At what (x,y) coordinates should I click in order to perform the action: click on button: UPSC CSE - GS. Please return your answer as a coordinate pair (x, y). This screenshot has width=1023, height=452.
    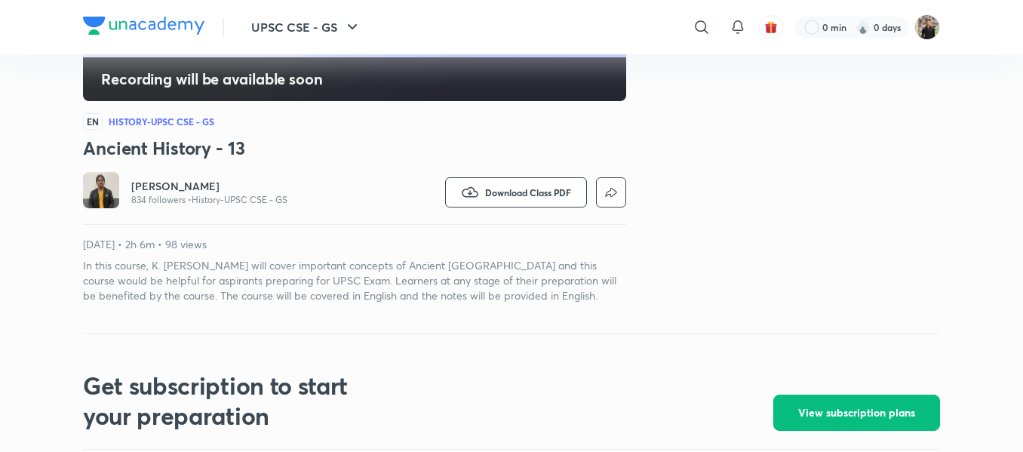
    Looking at the image, I should click on (306, 27).